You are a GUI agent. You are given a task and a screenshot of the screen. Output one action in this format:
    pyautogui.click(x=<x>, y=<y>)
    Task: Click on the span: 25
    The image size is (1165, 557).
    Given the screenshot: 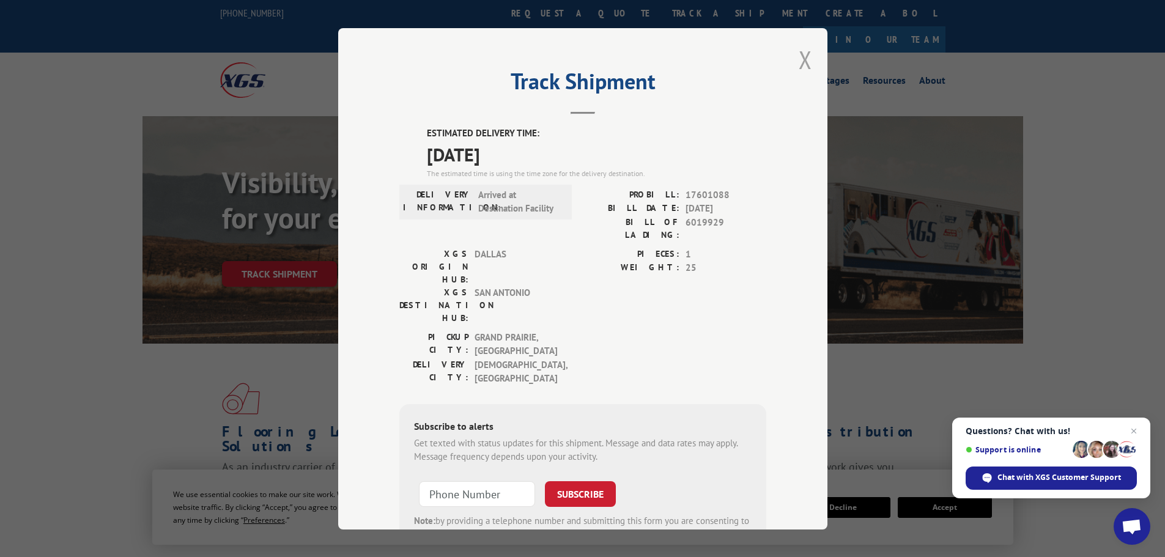 What is the action you would take?
    pyautogui.click(x=726, y=268)
    